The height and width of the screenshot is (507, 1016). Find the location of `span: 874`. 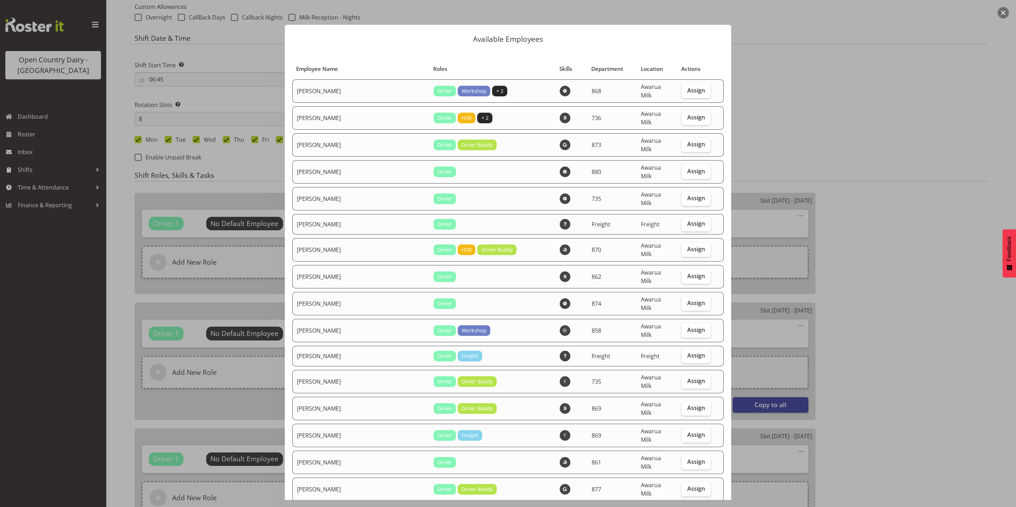

span: 874 is located at coordinates (596, 304).